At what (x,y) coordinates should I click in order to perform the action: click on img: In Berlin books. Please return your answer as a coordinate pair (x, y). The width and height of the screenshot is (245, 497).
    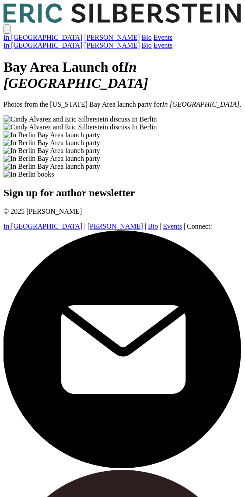
    Looking at the image, I should click on (29, 174).